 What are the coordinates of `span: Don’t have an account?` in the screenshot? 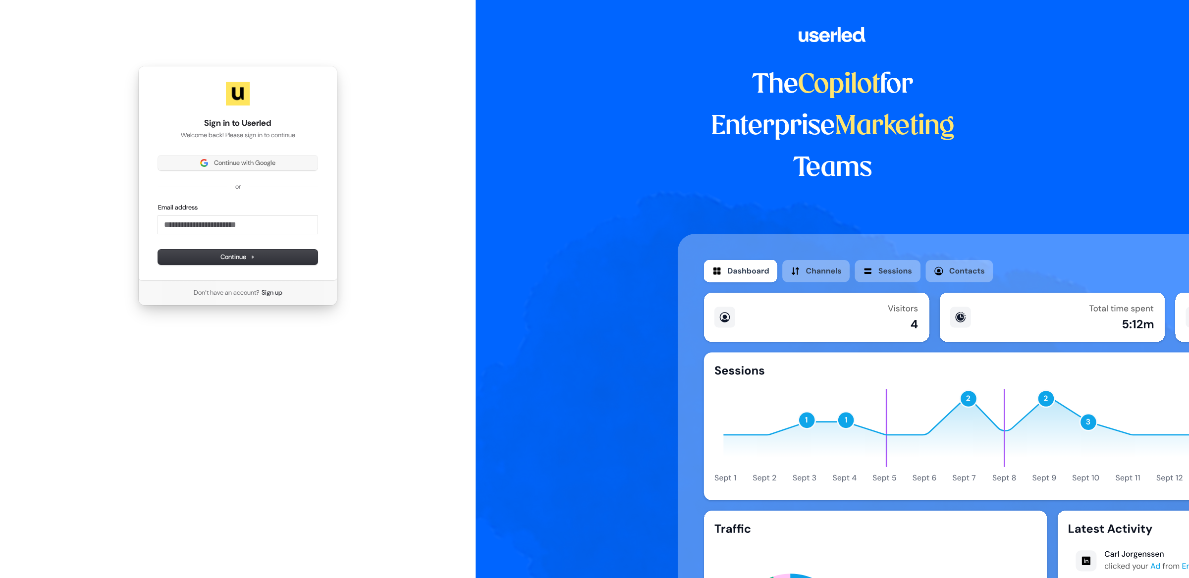 It's located at (226, 293).